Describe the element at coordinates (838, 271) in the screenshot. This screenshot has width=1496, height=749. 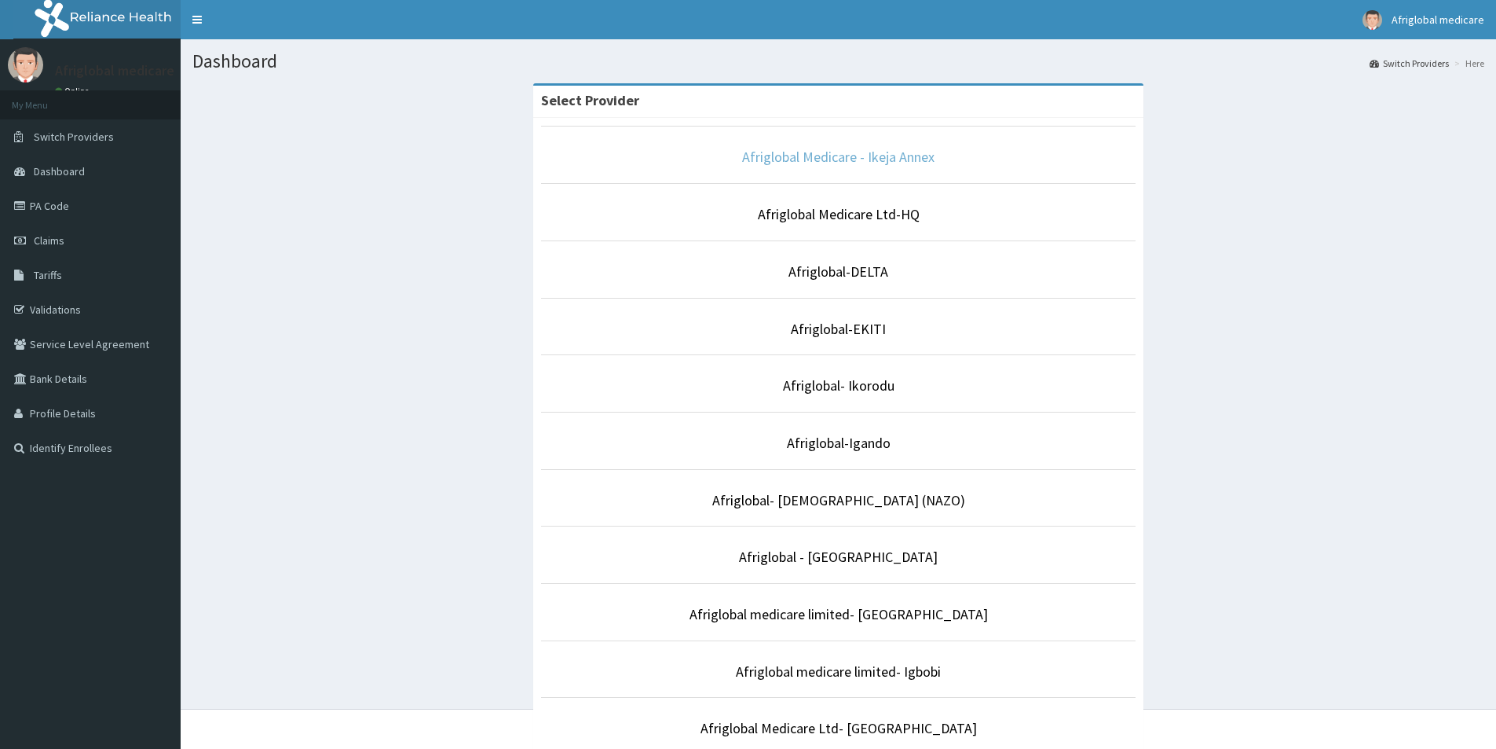
I see `a: Afriglobal-DELTA` at that location.